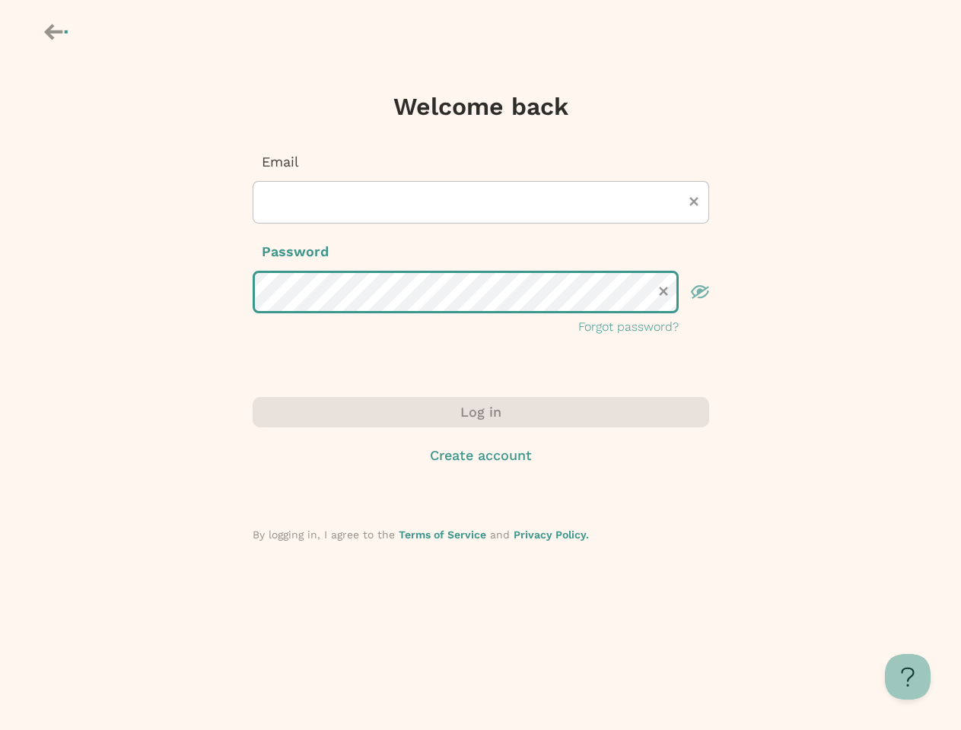 The height and width of the screenshot is (730, 961). I want to click on button: Create account, so click(481, 456).